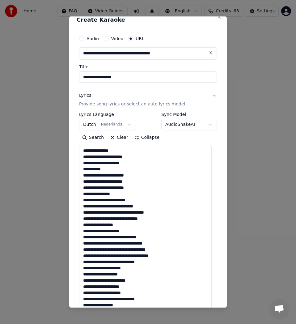  What do you see at coordinates (85, 96) in the screenshot?
I see `div: Lyrics` at bounding box center [85, 96].